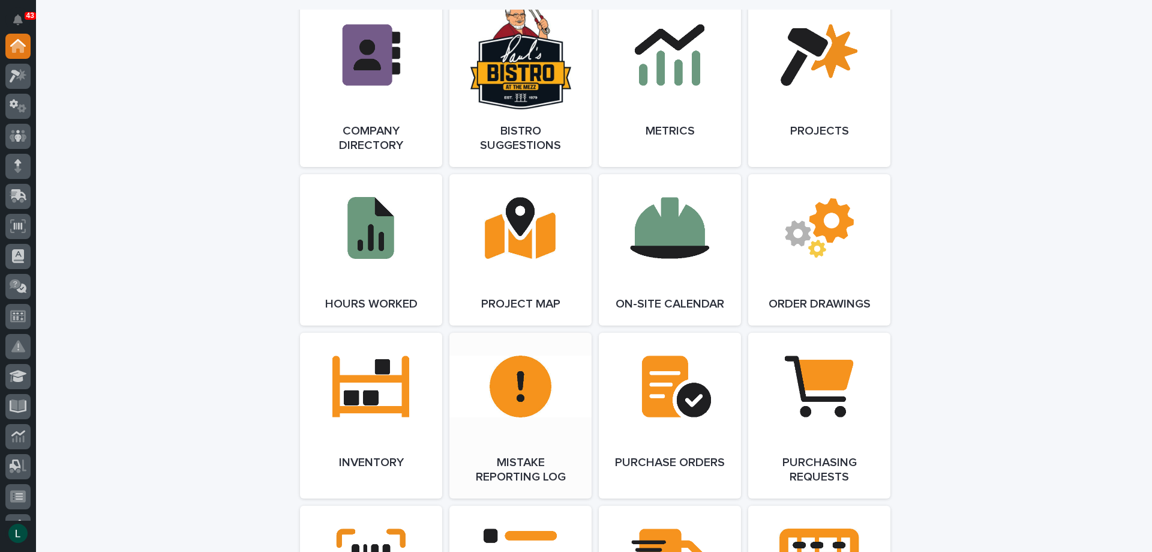  Describe the element at coordinates (371, 250) in the screenshot. I see `a: Hours Worked` at that location.